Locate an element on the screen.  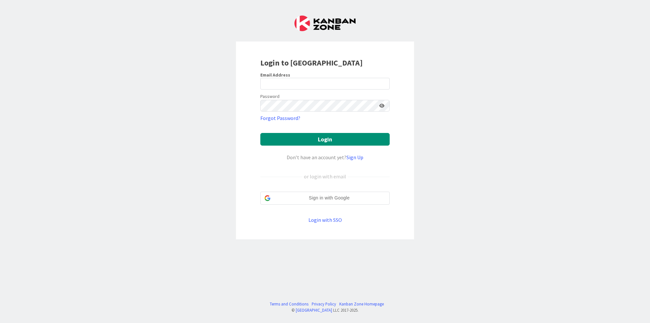
img: Kanban Zone is located at coordinates (325, 23).